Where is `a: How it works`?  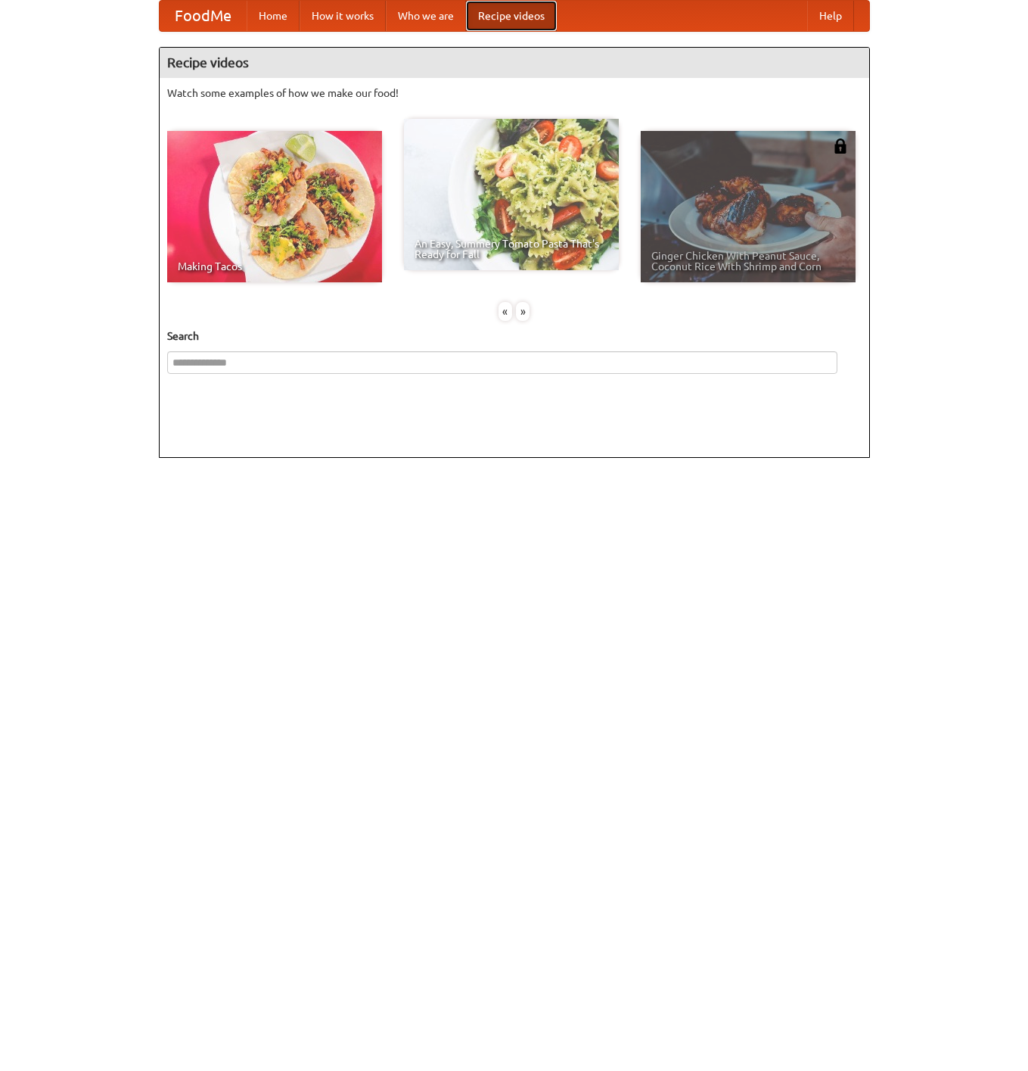 a: How it works is located at coordinates (343, 16).